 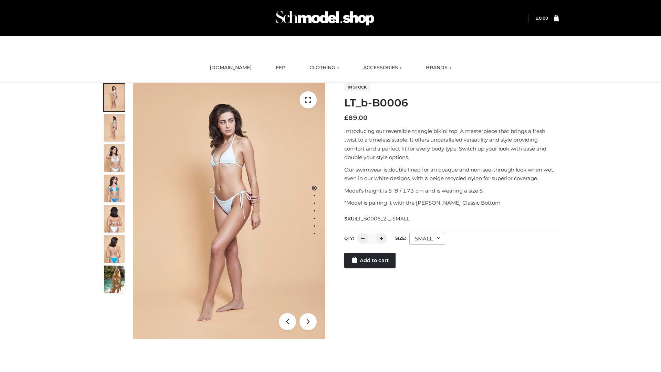 What do you see at coordinates (370, 260) in the screenshot?
I see `a: Add to cart` at bounding box center [370, 260].